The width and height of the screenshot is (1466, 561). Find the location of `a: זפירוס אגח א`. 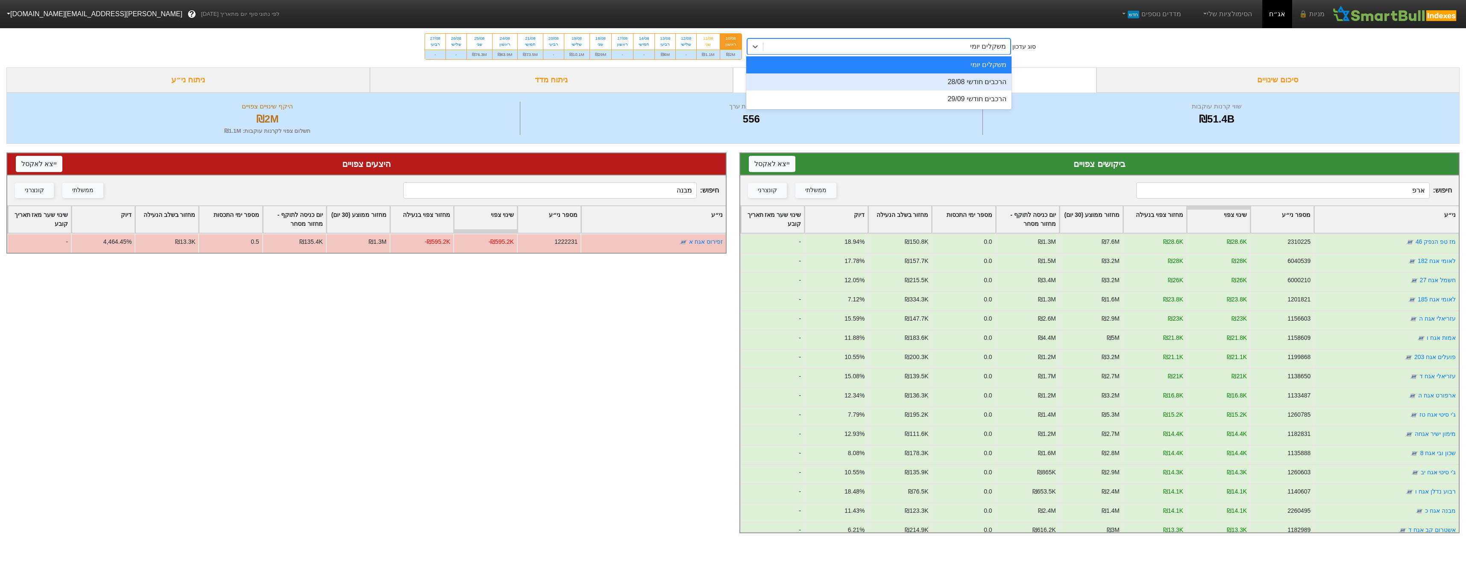

a: זפירוס אגח א is located at coordinates (706, 242).